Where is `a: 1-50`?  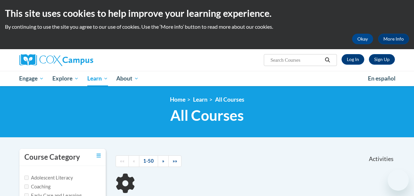
a: 1-50 is located at coordinates (149, 161).